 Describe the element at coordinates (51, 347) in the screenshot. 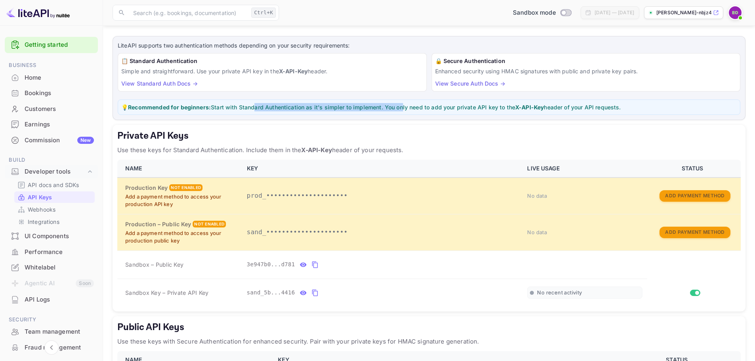

I see `a: Fraud management` at that location.